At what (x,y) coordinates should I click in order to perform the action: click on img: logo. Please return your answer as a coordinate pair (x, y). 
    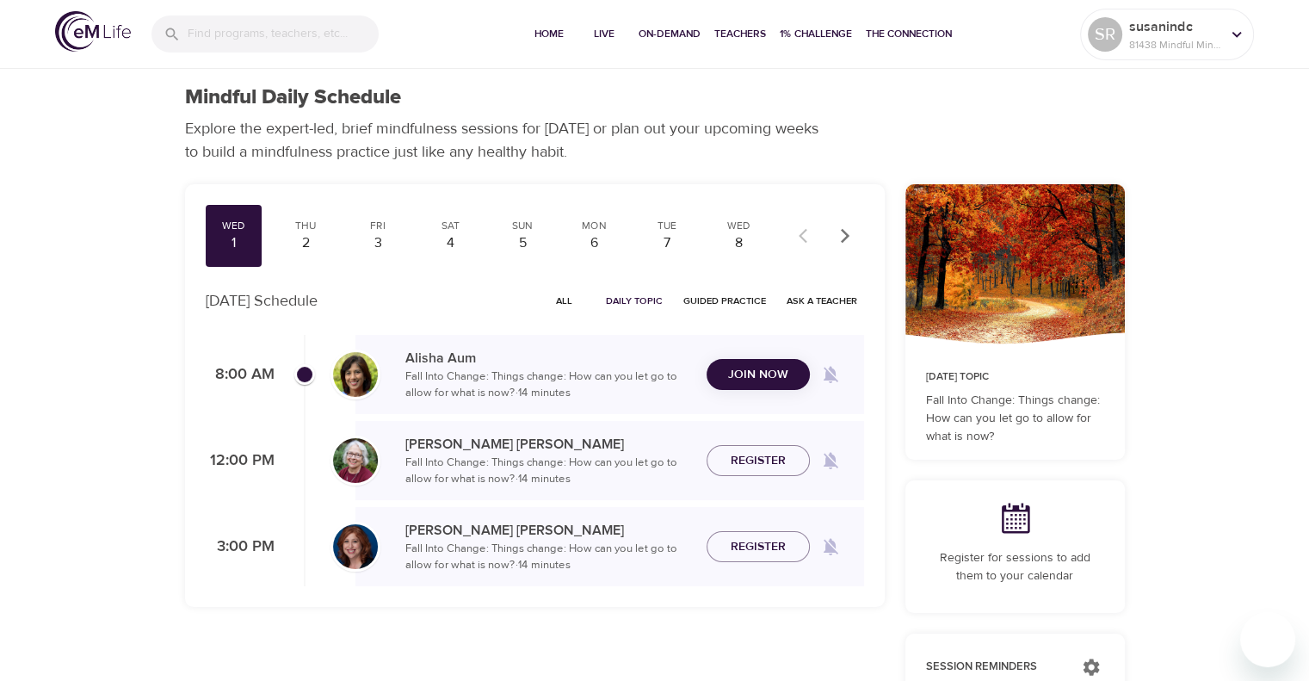
    Looking at the image, I should click on (93, 31).